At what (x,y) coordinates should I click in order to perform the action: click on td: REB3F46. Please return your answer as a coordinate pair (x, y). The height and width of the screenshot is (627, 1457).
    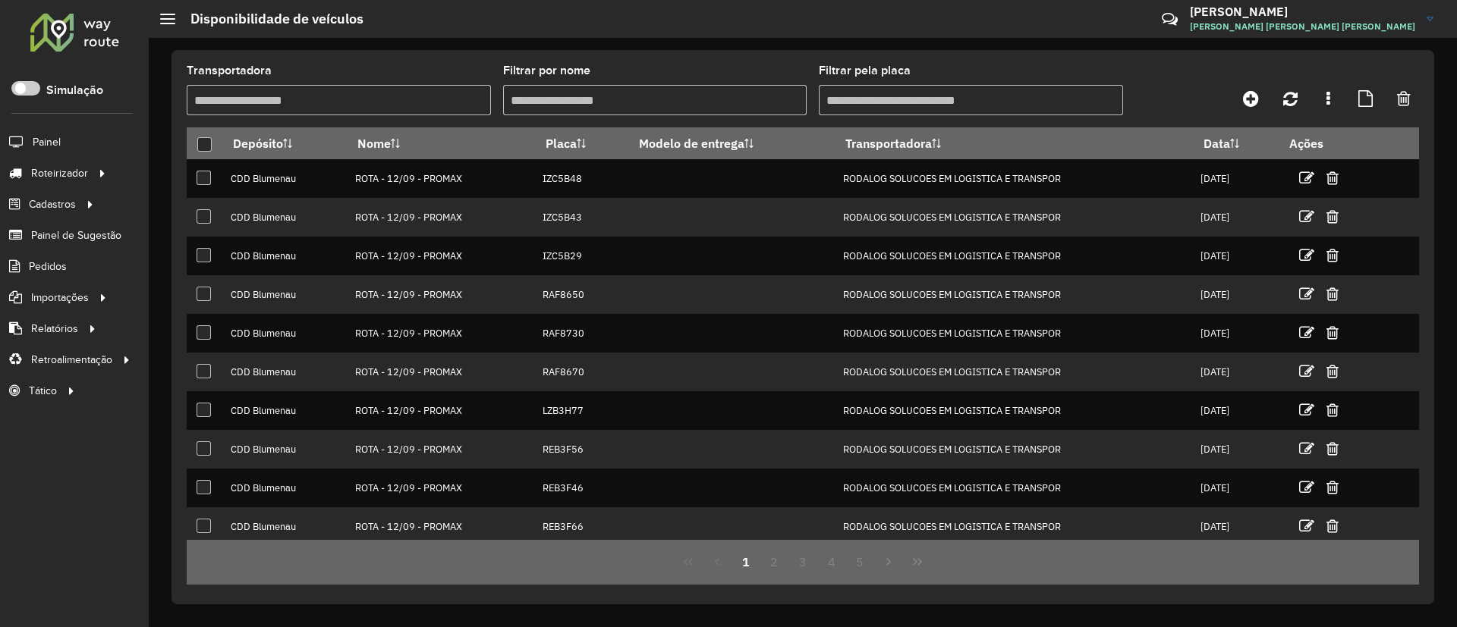
    Looking at the image, I should click on (581, 488).